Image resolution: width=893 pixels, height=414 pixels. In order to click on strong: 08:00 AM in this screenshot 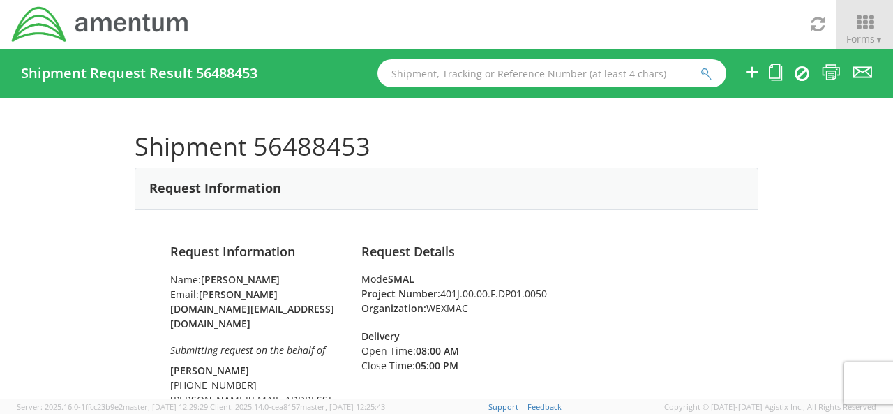, I will do `click(437, 350)`.